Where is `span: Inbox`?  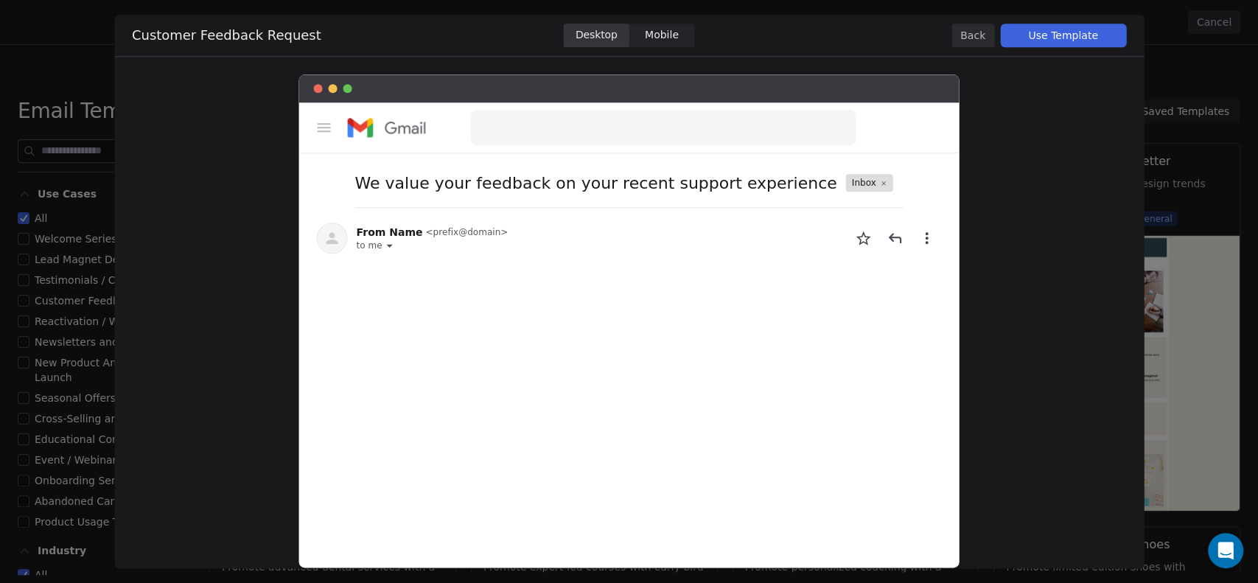 span: Inbox is located at coordinates (864, 183).